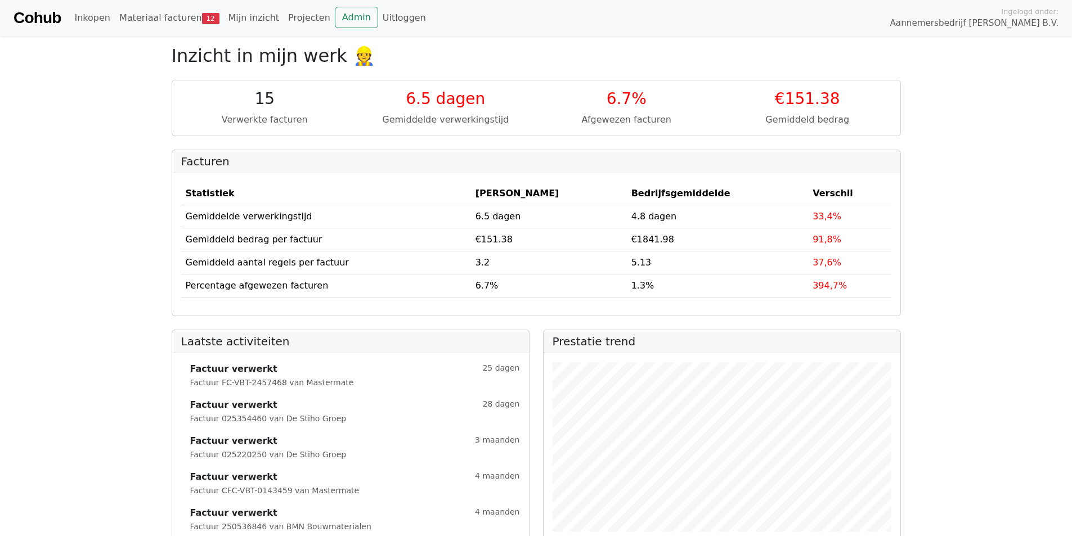 The height and width of the screenshot is (536, 1072). What do you see at coordinates (268, 419) in the screenshot?
I see `small: Factuur 025354460 van De Stiho Groep` at bounding box center [268, 419].